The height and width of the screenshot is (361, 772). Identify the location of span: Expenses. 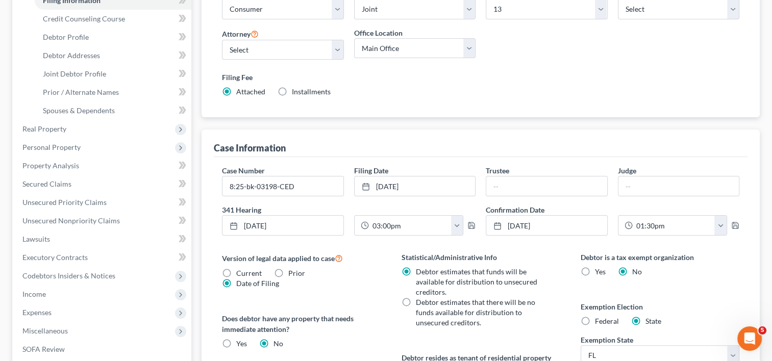
(37, 312).